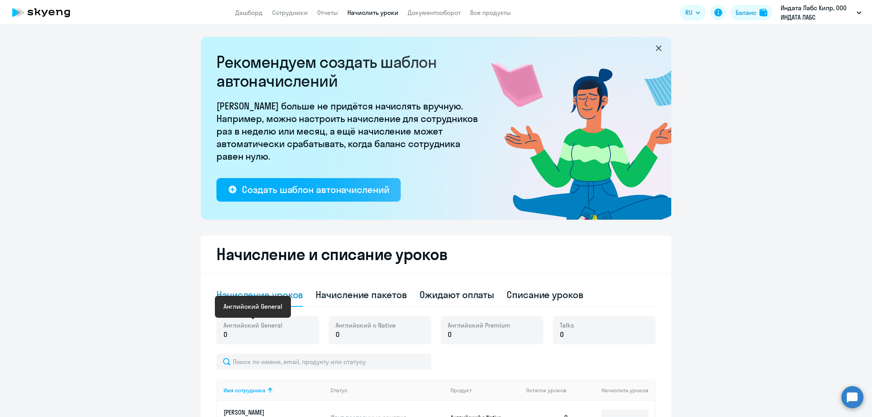 This screenshot has height=417, width=872. Describe the element at coordinates (693, 13) in the screenshot. I see `button: RU` at that location.